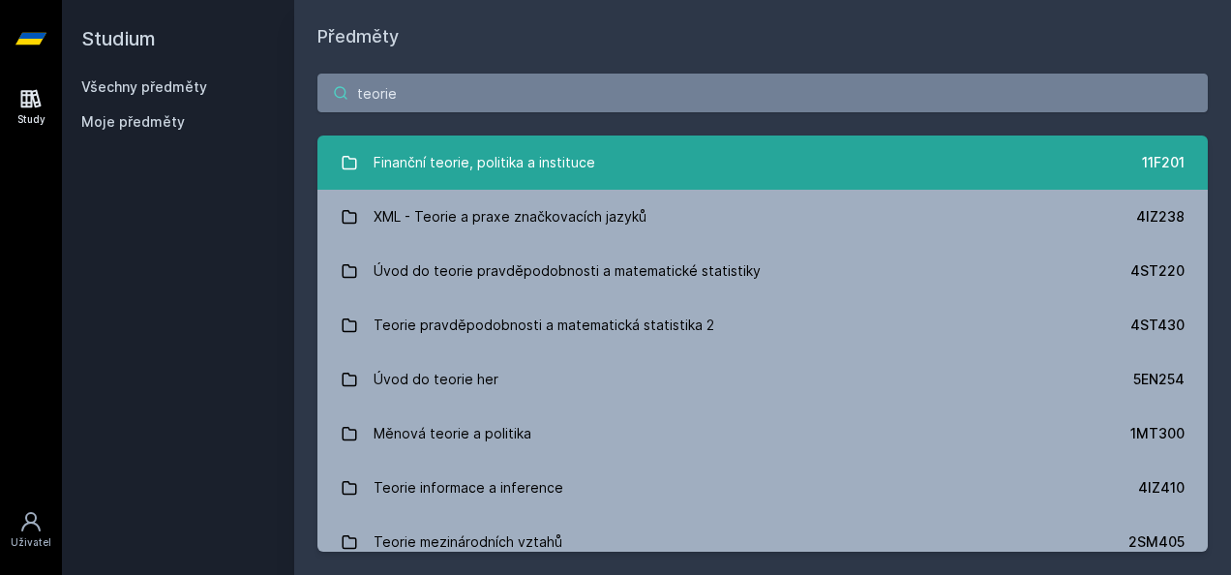  Describe the element at coordinates (762, 37) in the screenshot. I see `h1: Předměty` at that location.